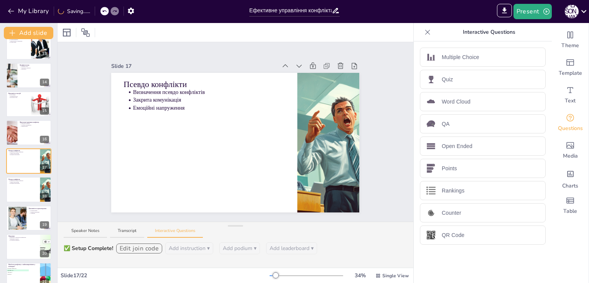  What do you see at coordinates (165, 275) in the screenshot?
I see `div: Slide 17 / 22` at bounding box center [165, 275].